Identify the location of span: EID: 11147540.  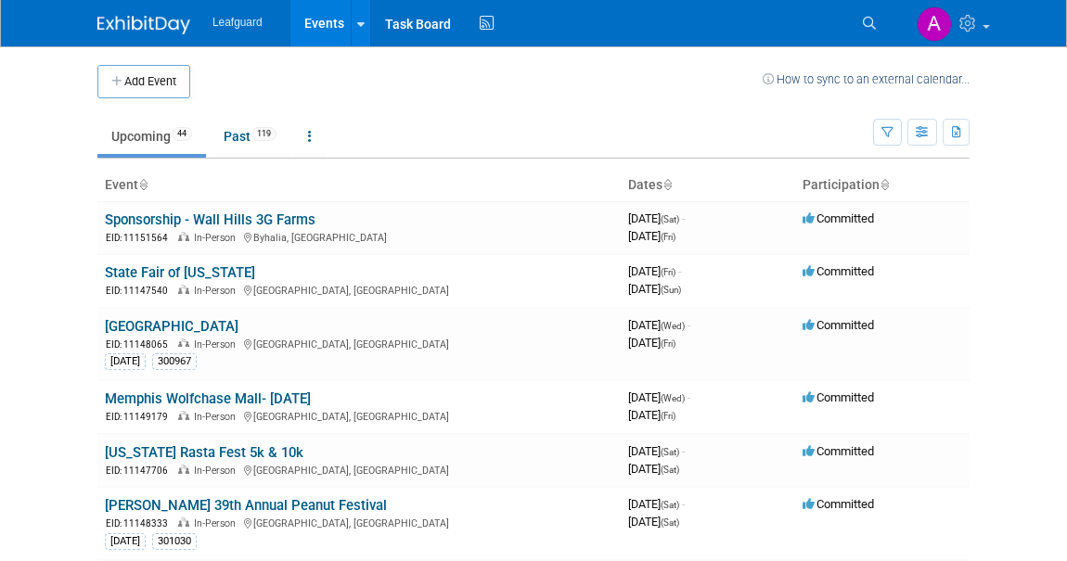
(140, 290).